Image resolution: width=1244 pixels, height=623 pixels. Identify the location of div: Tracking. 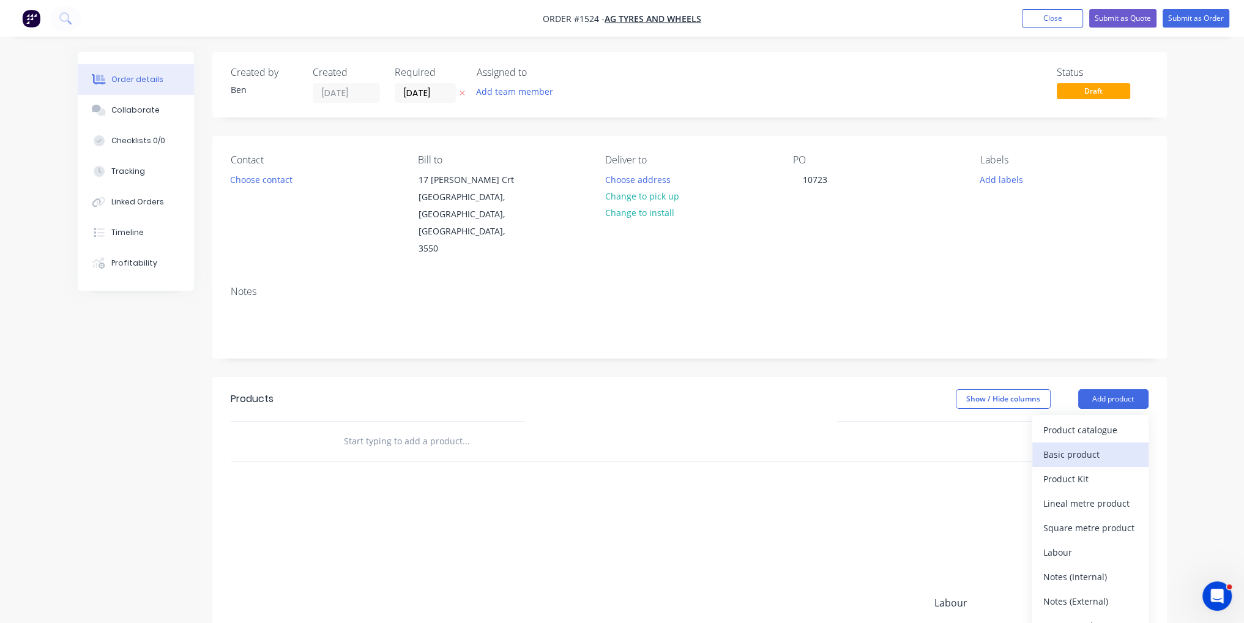
(128, 171).